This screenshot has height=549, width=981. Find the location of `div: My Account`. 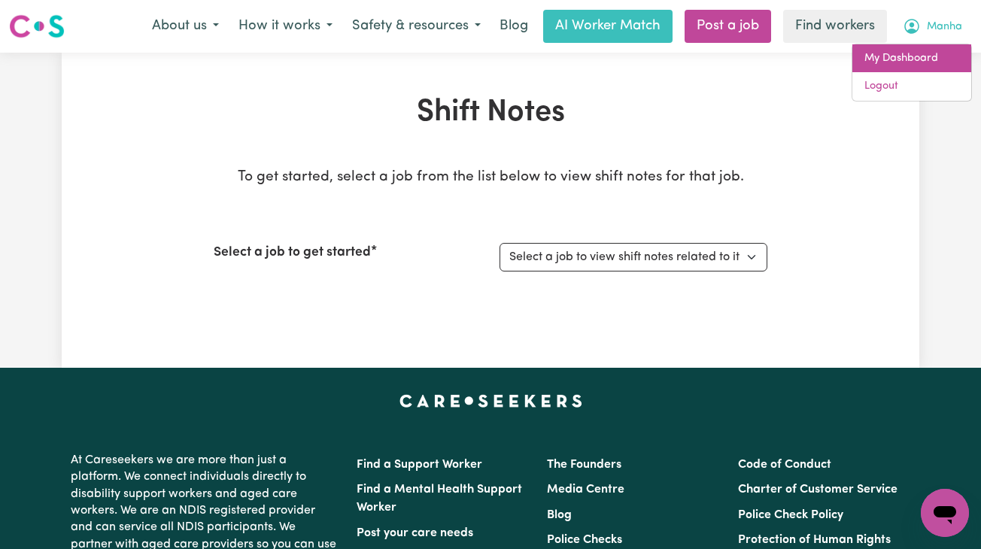

div: My Account is located at coordinates (912, 72).